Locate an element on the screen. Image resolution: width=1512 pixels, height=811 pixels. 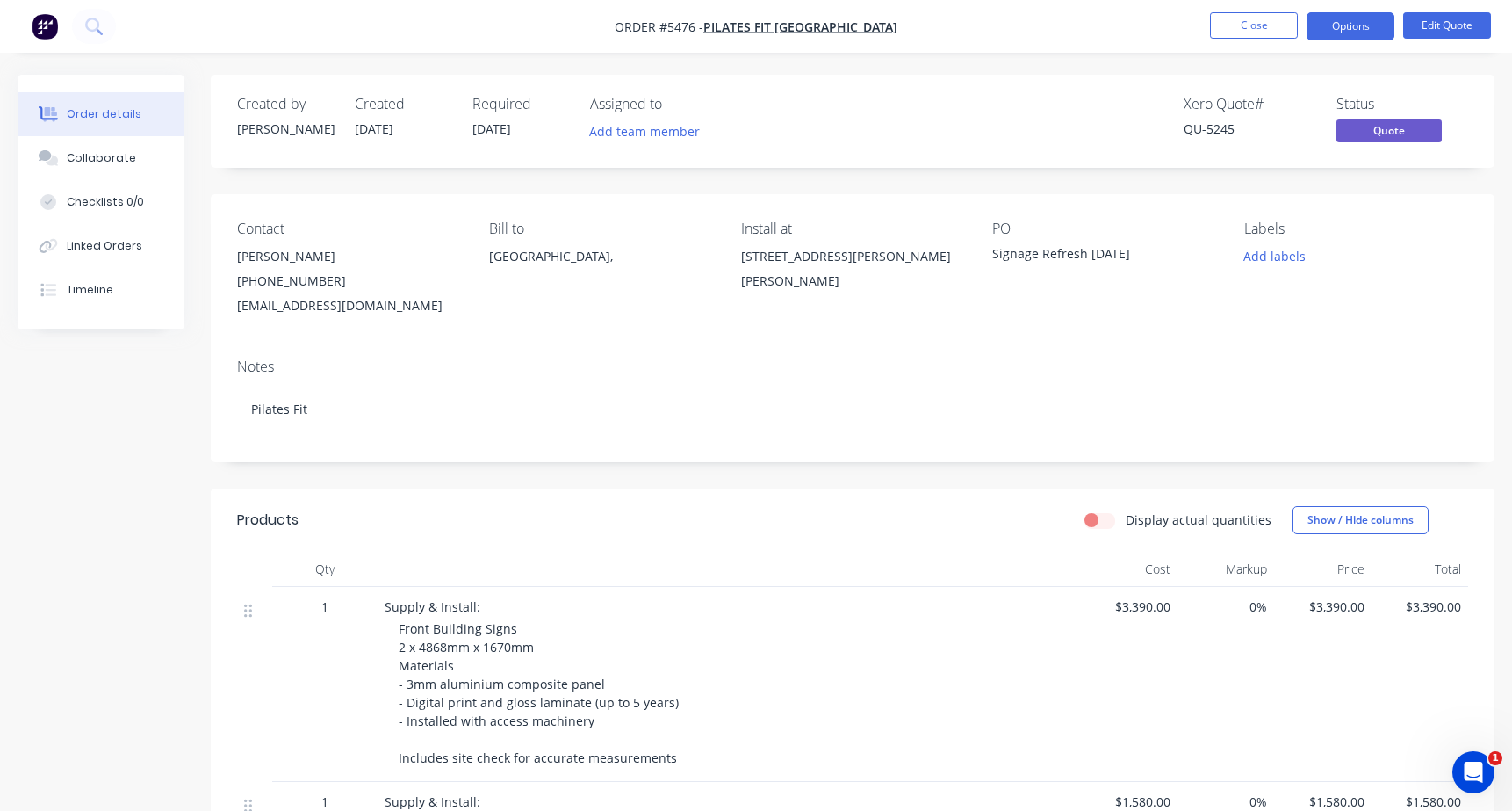
div: QU-5245 is located at coordinates (1250, 128).